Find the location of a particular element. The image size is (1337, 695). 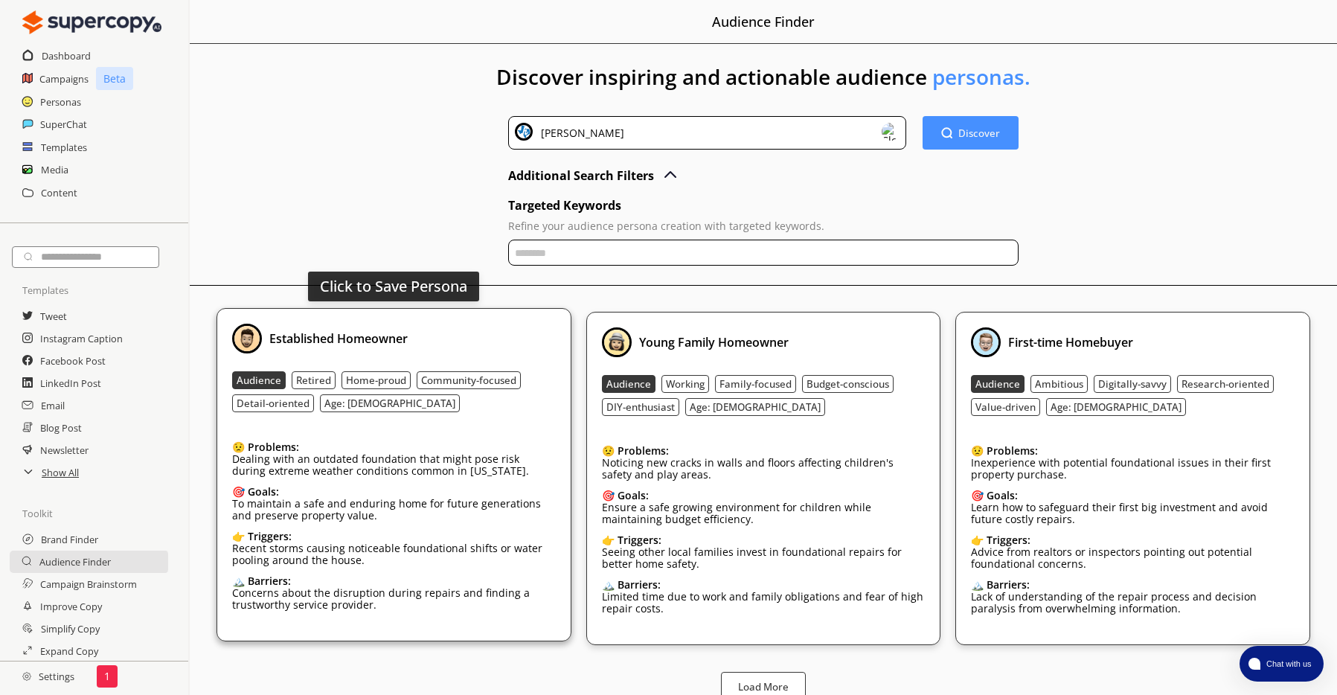

h2: Content is located at coordinates (59, 193).